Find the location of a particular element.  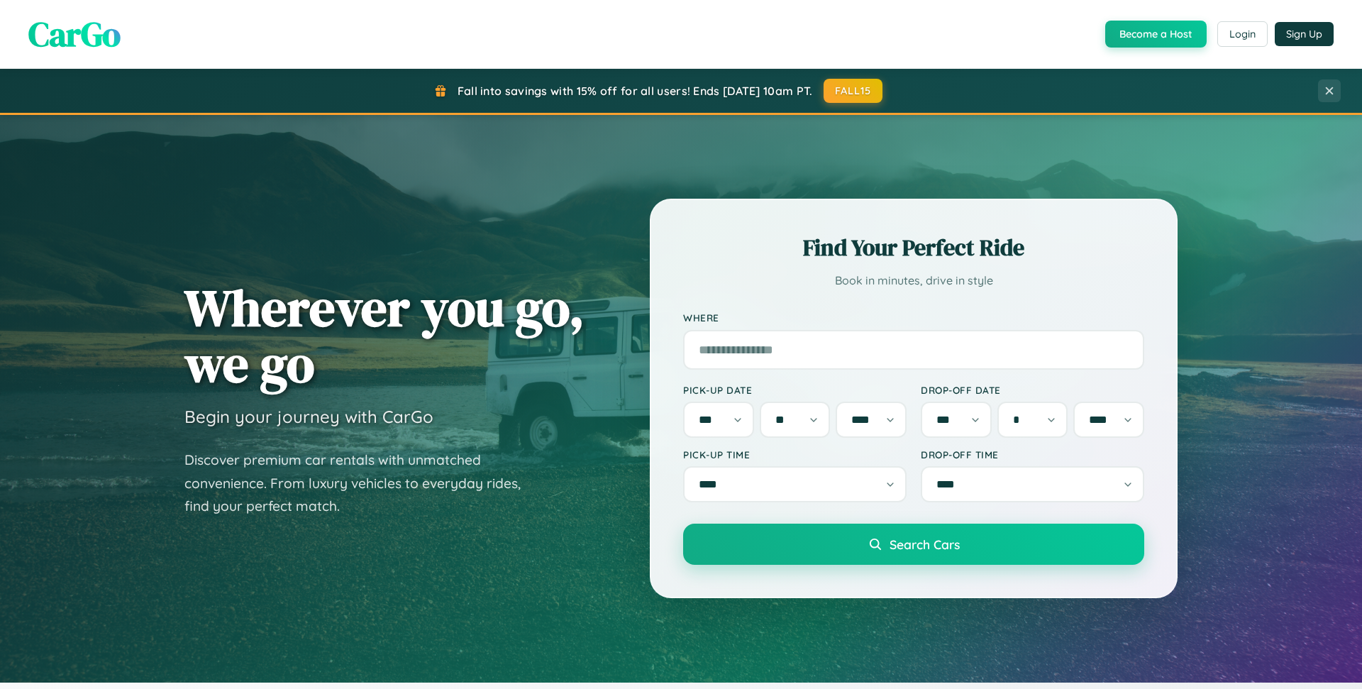

label: Drop-off Time is located at coordinates (1032, 454).